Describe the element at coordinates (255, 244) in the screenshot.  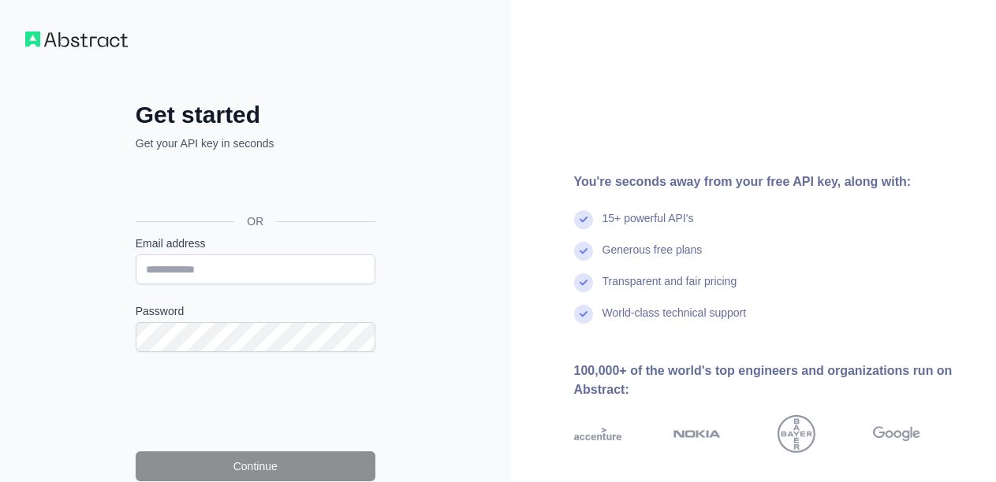
I see `label: Email address` at that location.